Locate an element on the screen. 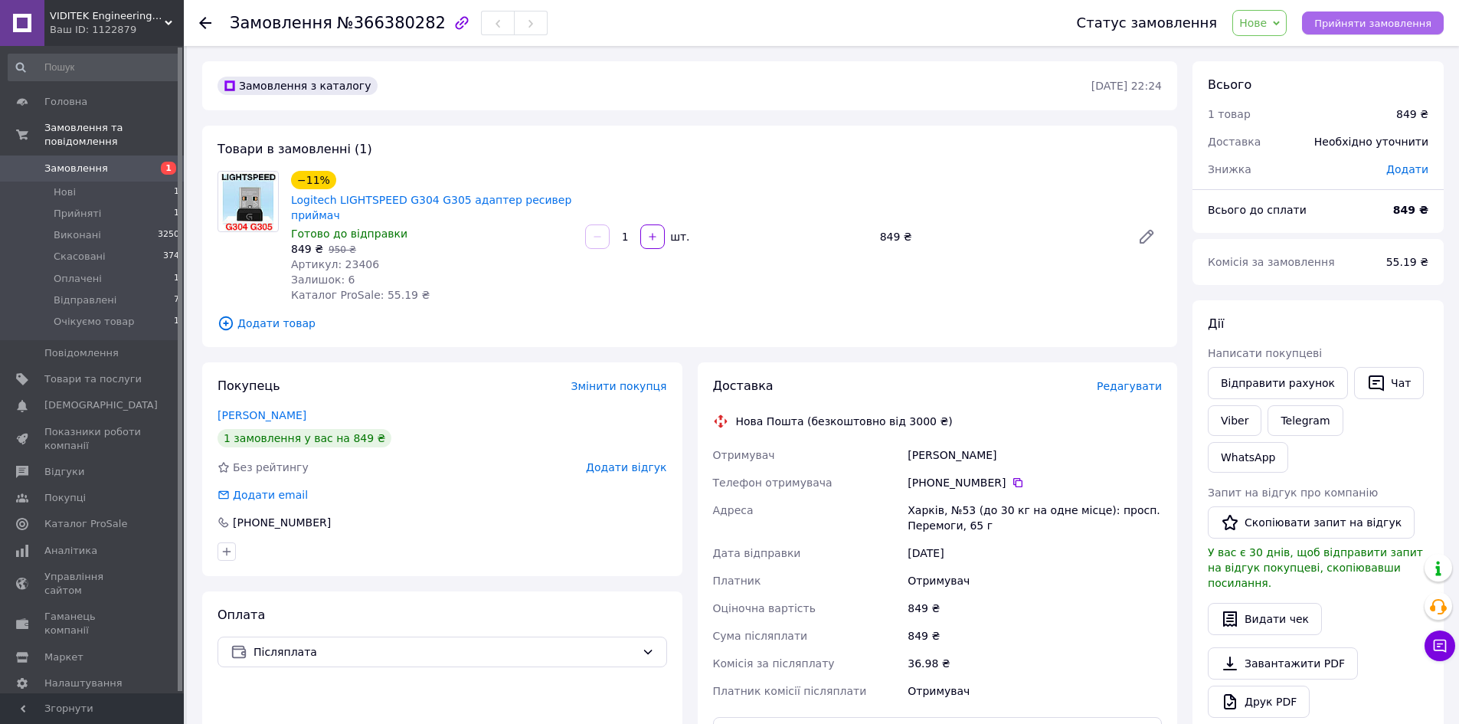 The image size is (1459, 724). span: Маркет is located at coordinates (64, 657).